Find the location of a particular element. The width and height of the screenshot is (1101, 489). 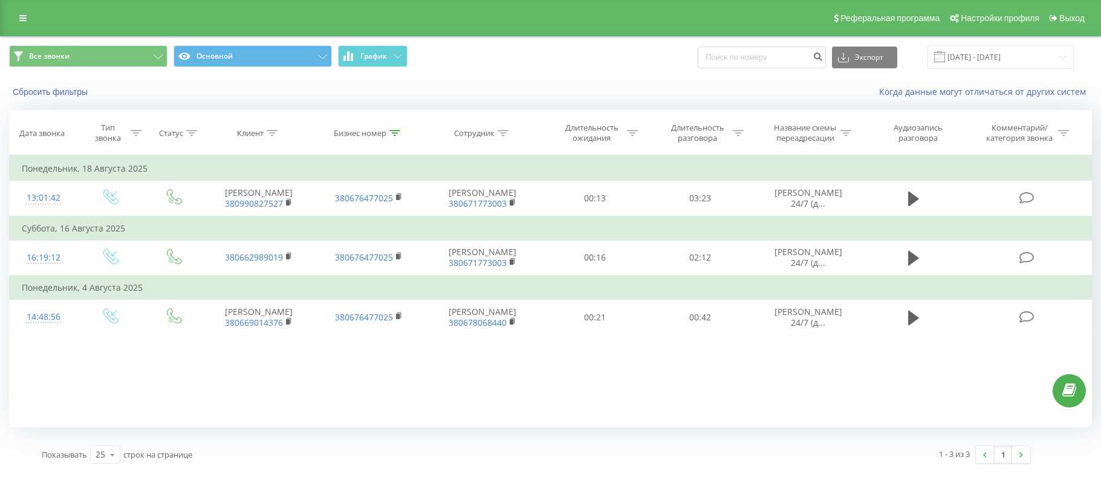

div: 1 - 3 из 3 is located at coordinates (954, 454).